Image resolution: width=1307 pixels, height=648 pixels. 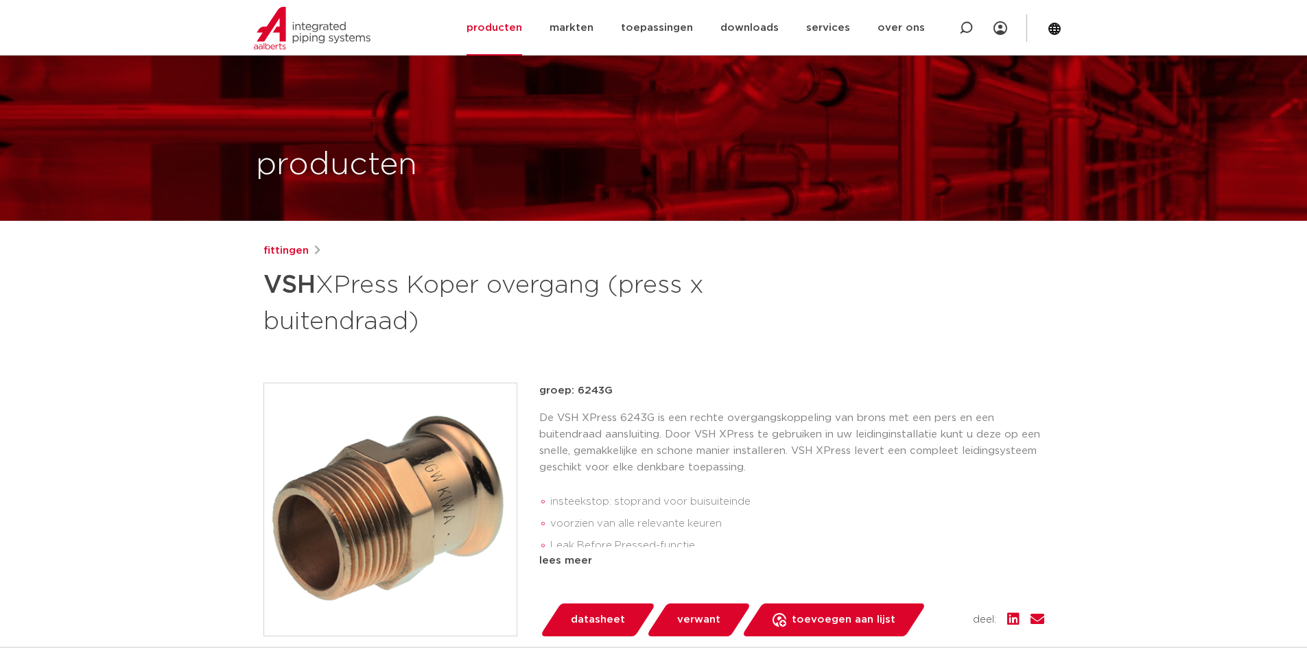 What do you see at coordinates (698, 620) in the screenshot?
I see `a: verwant` at bounding box center [698, 620].